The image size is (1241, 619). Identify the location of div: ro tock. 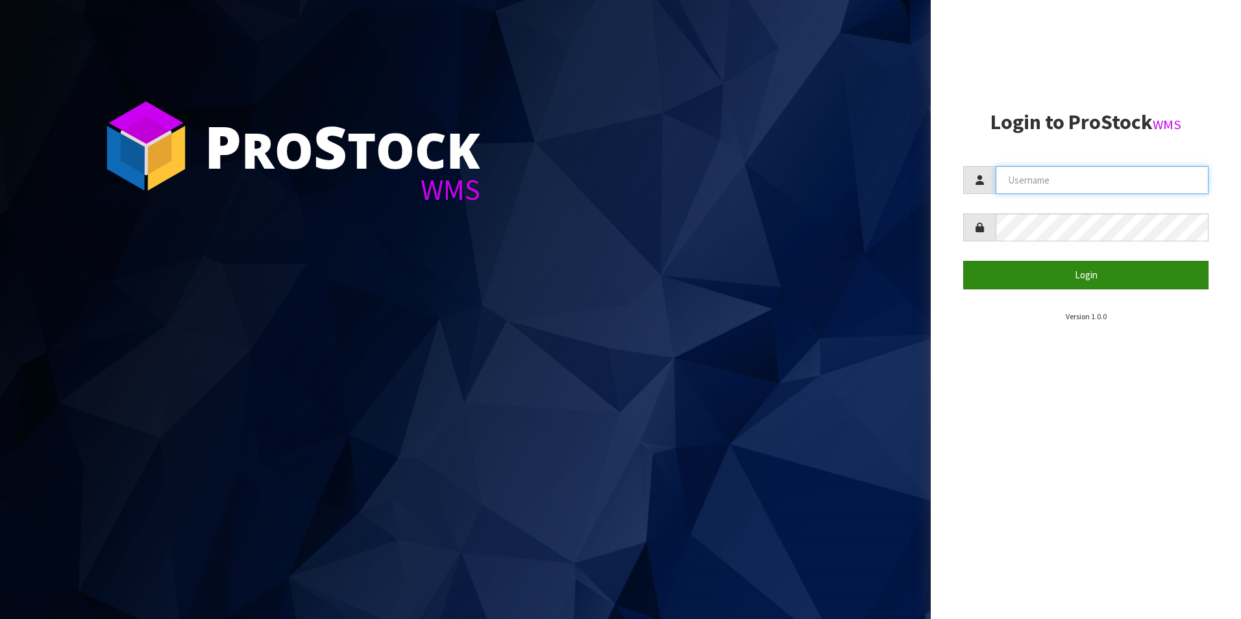
(342, 146).